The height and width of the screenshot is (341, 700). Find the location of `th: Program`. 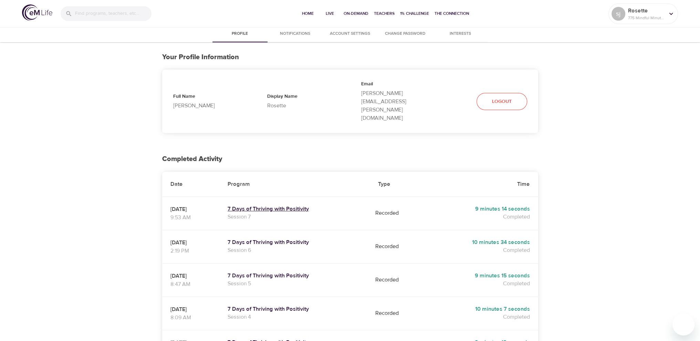

th: Program is located at coordinates (295, 184).